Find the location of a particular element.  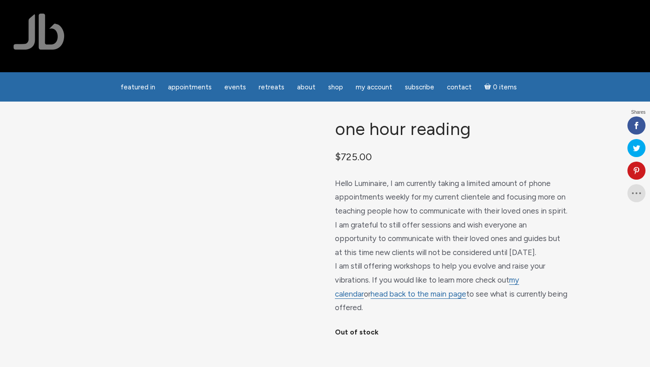

span: Contact is located at coordinates (459, 87).